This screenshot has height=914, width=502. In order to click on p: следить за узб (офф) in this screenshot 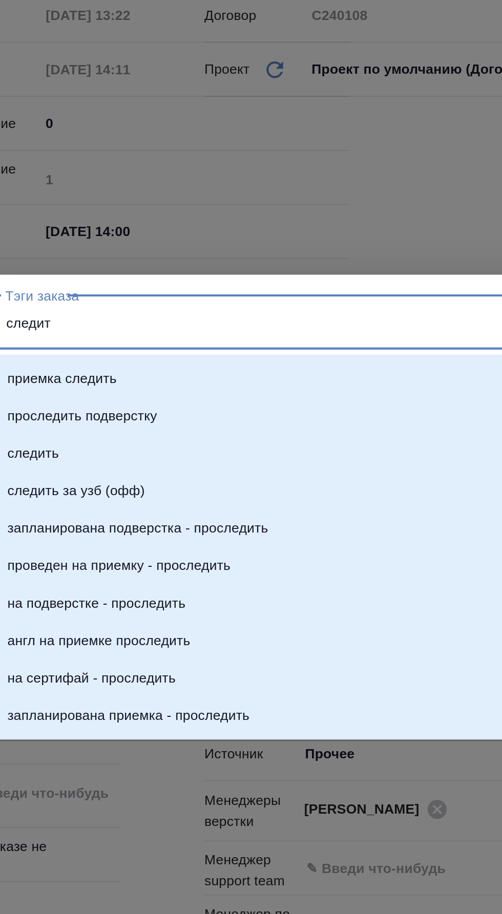, I will do `click(152, 530)`.